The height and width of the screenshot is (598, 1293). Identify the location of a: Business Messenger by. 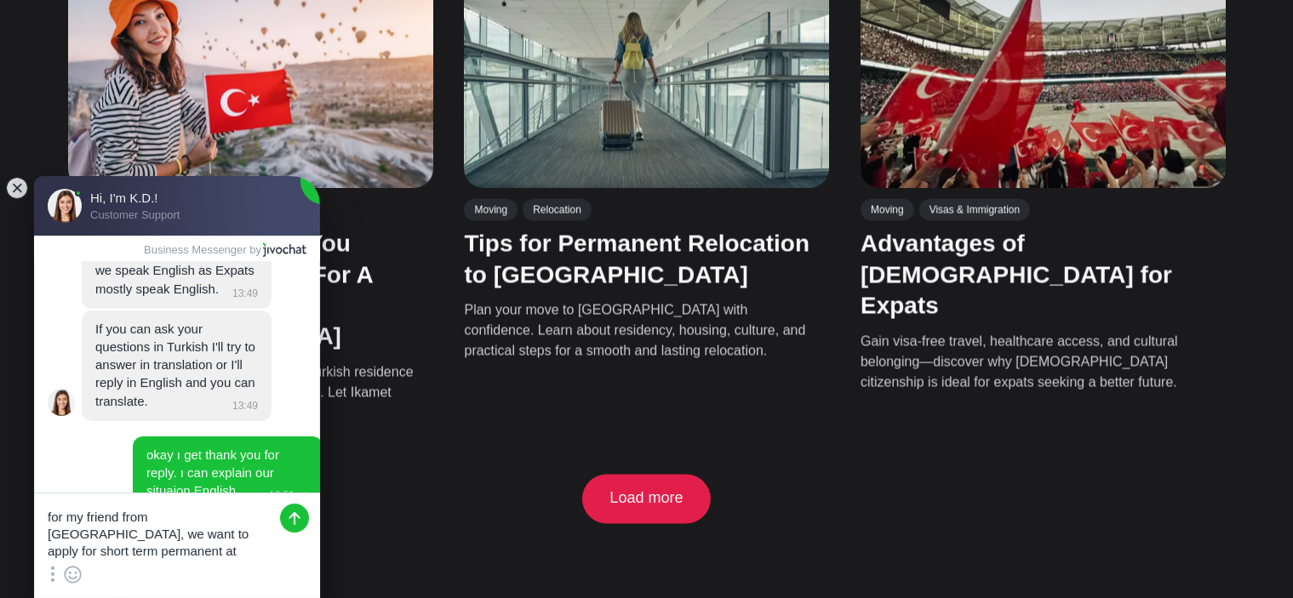
(225, 250).